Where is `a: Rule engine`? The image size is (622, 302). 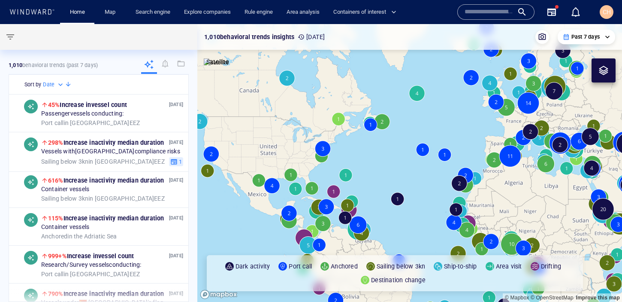
a: Rule engine is located at coordinates (259, 12).